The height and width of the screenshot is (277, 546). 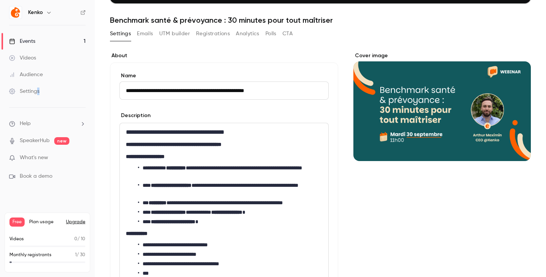 I want to click on label: Cover image, so click(x=442, y=56).